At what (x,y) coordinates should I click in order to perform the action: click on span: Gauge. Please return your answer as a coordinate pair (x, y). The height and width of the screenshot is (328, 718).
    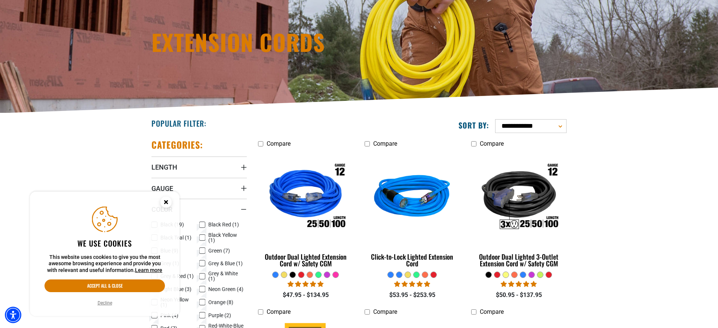
    Looking at the image, I should click on (162, 188).